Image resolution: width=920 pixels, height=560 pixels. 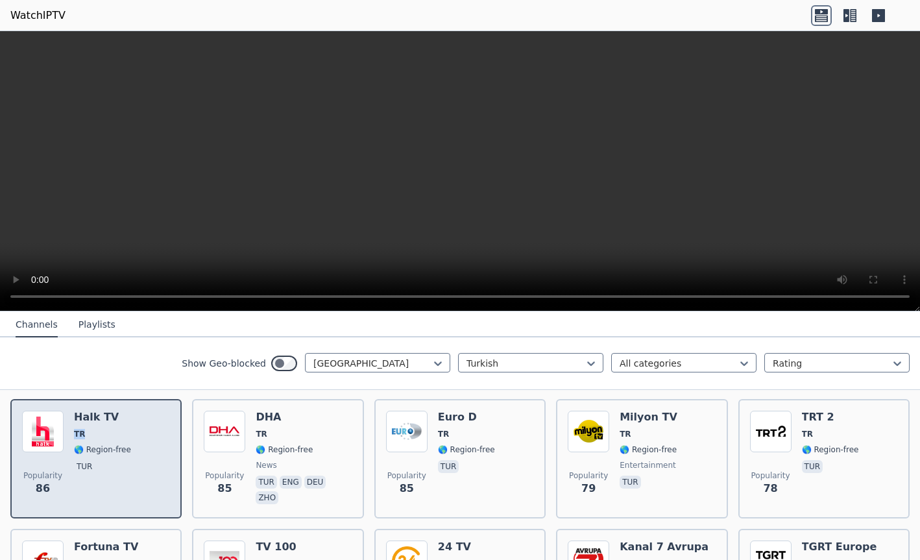 What do you see at coordinates (770, 489) in the screenshot?
I see `span: 78` at bounding box center [770, 489].